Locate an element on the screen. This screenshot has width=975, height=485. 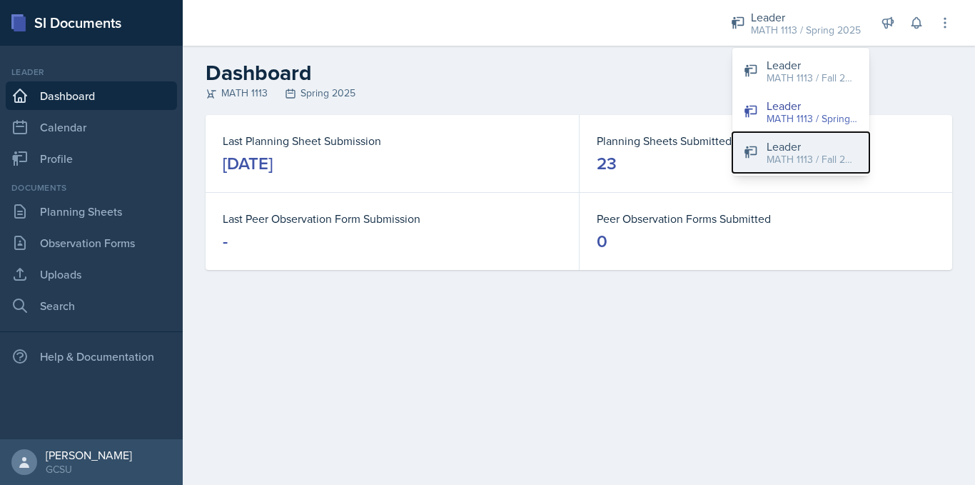
dt: Peer Observation Forms Submitted is located at coordinates (766, 218).